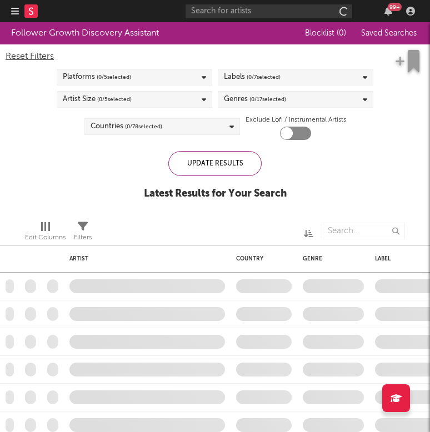 The image size is (430, 432). Describe the element at coordinates (126, 127) in the screenshot. I see `div: Countries` at that location.